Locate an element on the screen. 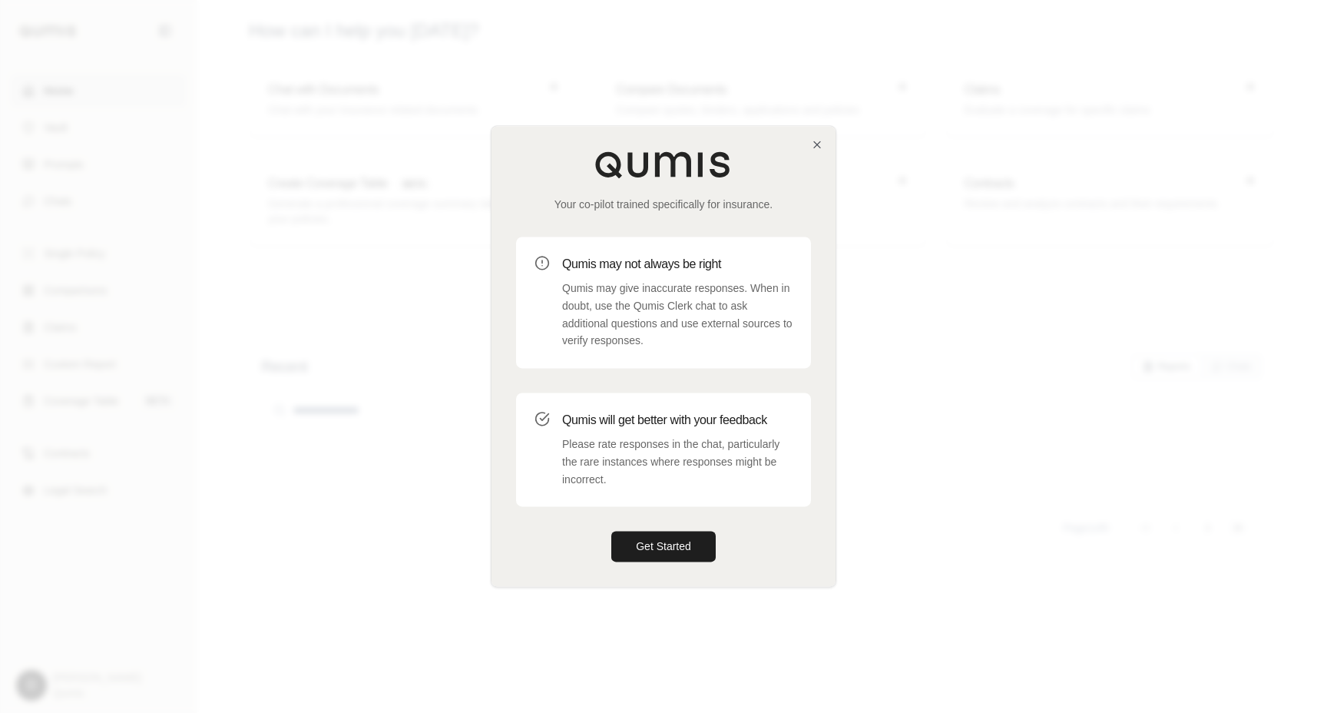 Image resolution: width=1327 pixels, height=713 pixels. h3: Qumis will get better with your feedback is located at coordinates (677, 420).